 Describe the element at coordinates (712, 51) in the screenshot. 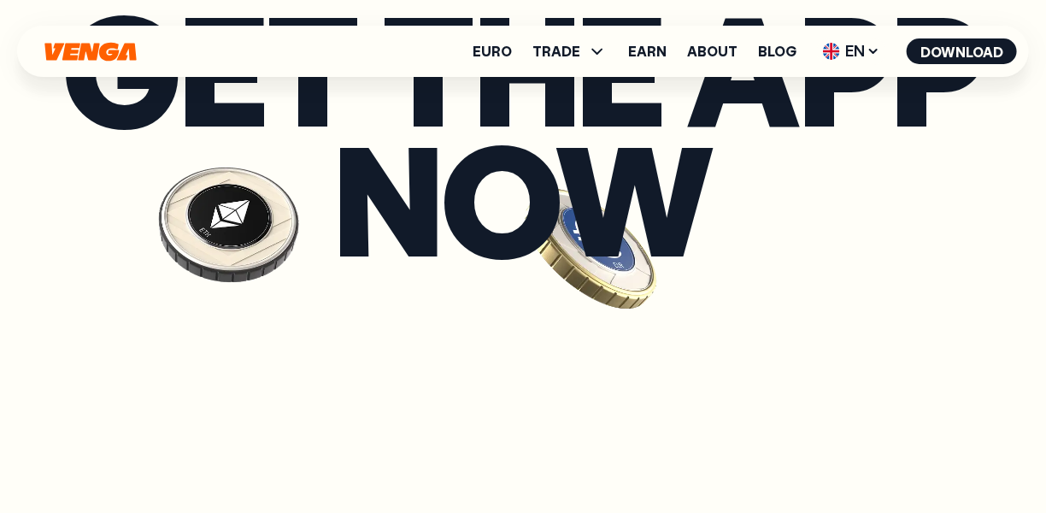

I see `a: About` at that location.